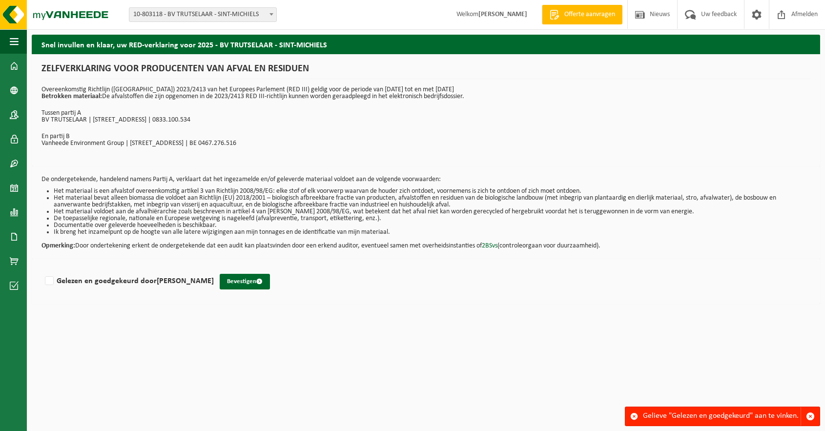 This screenshot has height=431, width=825. I want to click on h2: Snel invullen en klaar, uw RED-verklaring voor 2025 - BV TRUTSELAAR - SINT-MICHIELS, so click(425, 44).